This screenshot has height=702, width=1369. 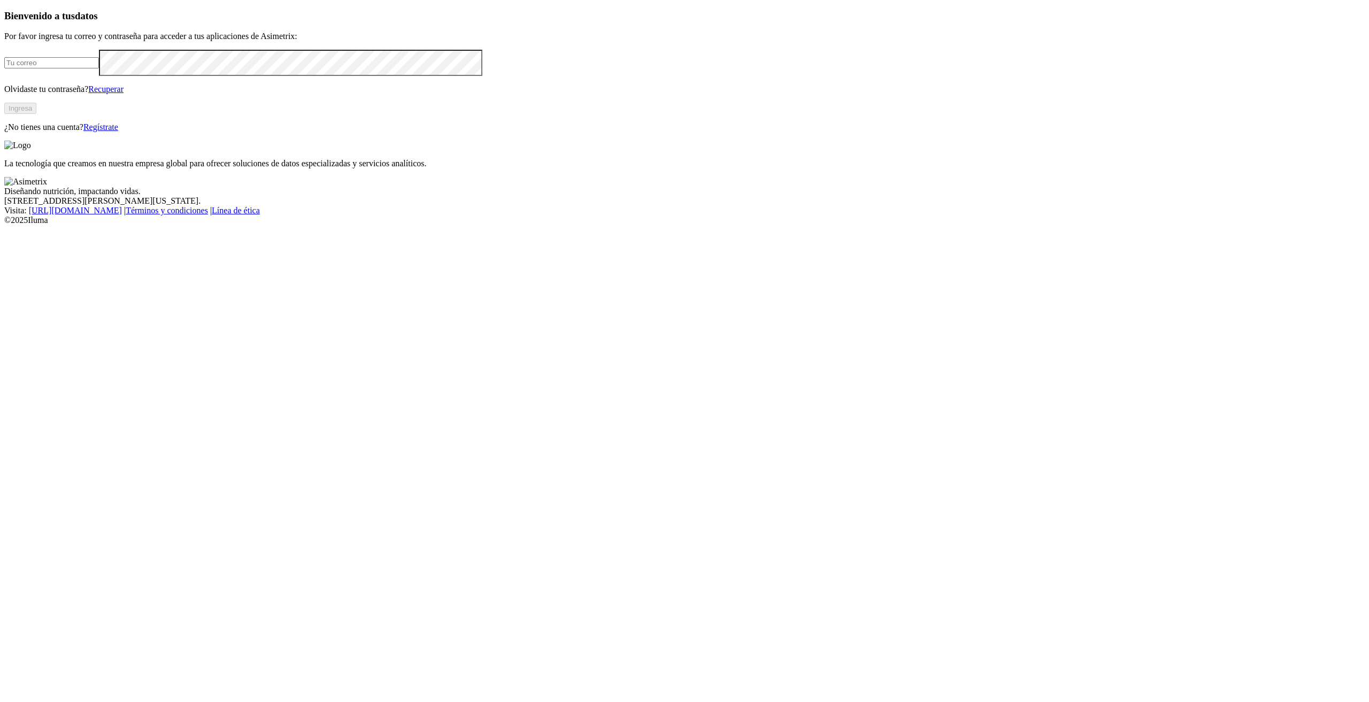 I want to click on input: Tu correo, so click(x=51, y=63).